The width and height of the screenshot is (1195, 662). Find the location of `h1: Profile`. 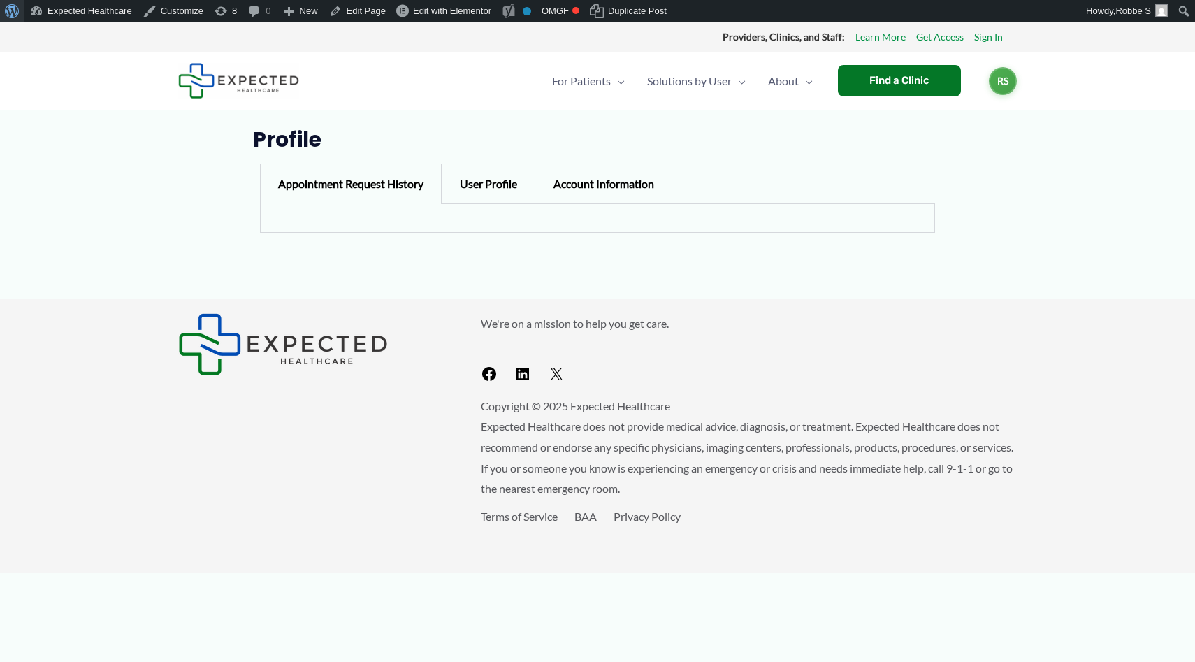

h1: Profile is located at coordinates (598, 140).